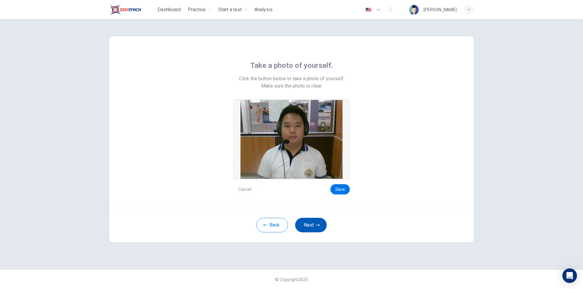 The width and height of the screenshot is (583, 289). What do you see at coordinates (291, 86) in the screenshot?
I see `span: Make sure the photo is clear.` at bounding box center [291, 86].